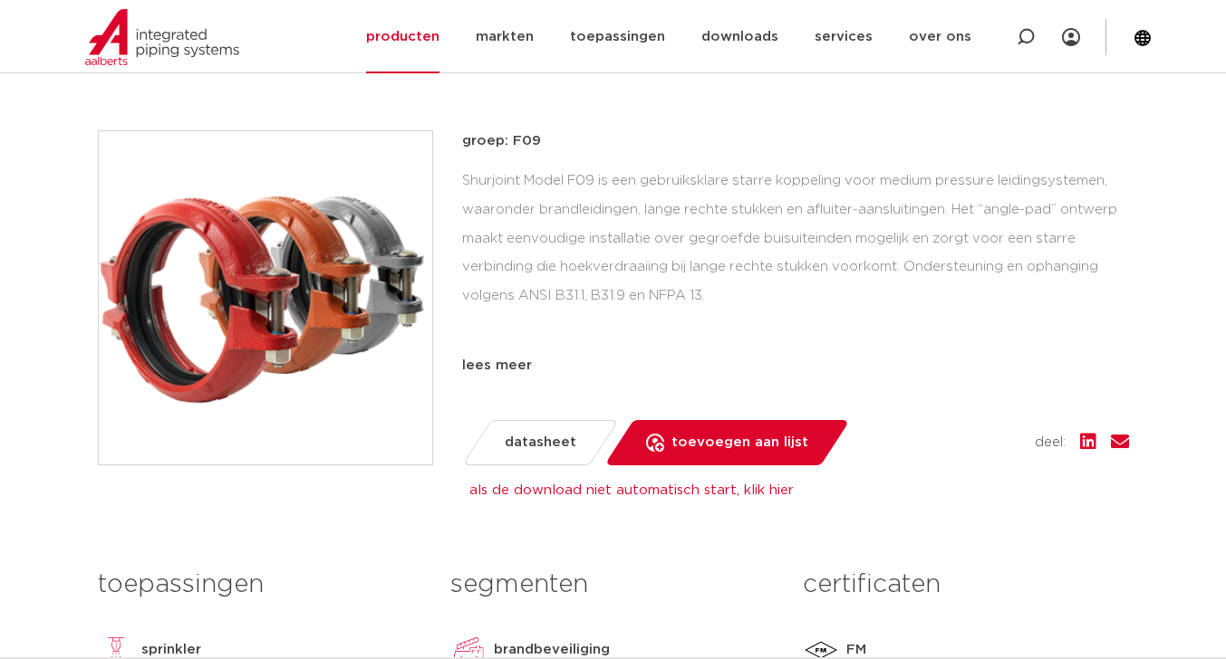  I want to click on span: deel:, so click(1050, 443).